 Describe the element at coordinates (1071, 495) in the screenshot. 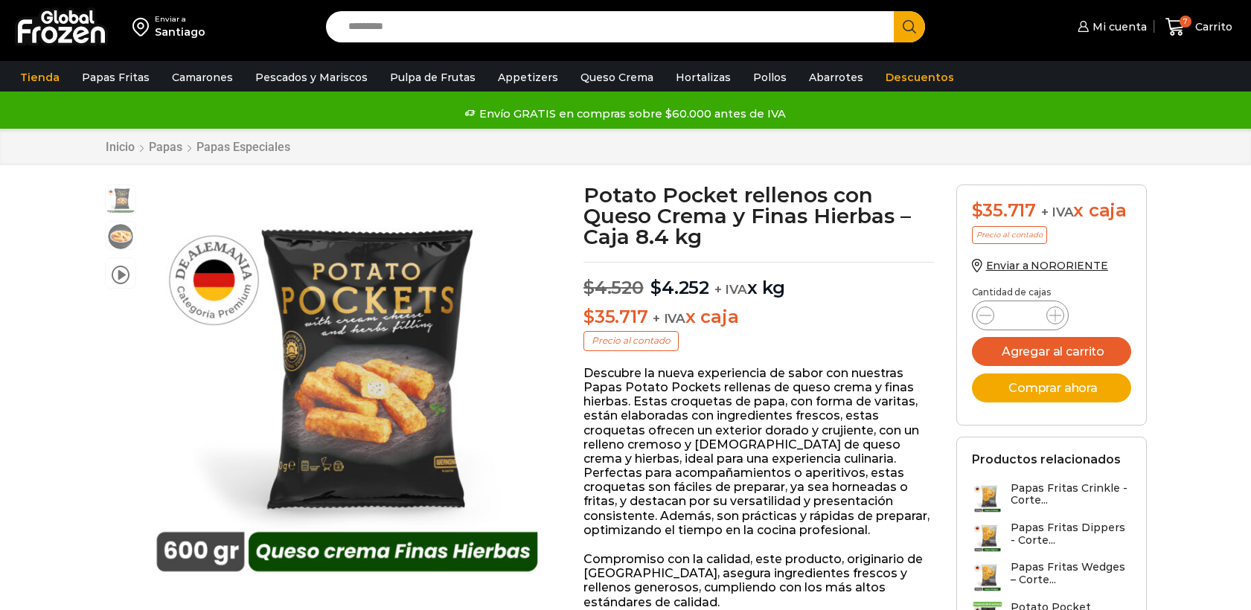

I see `h3: Papas Fritas Crinkle - Corte...` at that location.